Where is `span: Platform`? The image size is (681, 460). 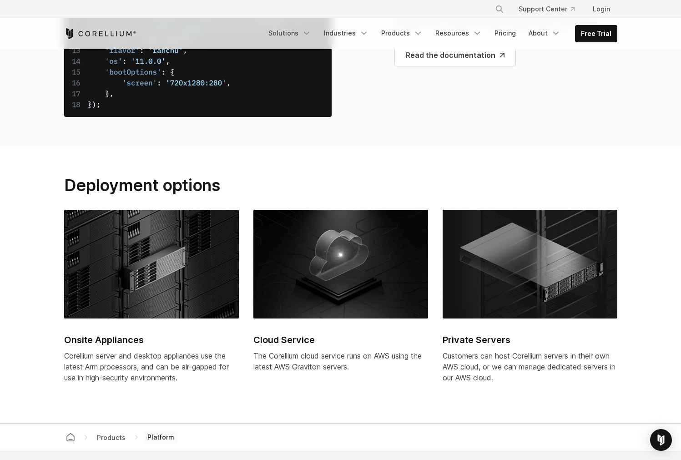
span: Platform is located at coordinates (161, 437).